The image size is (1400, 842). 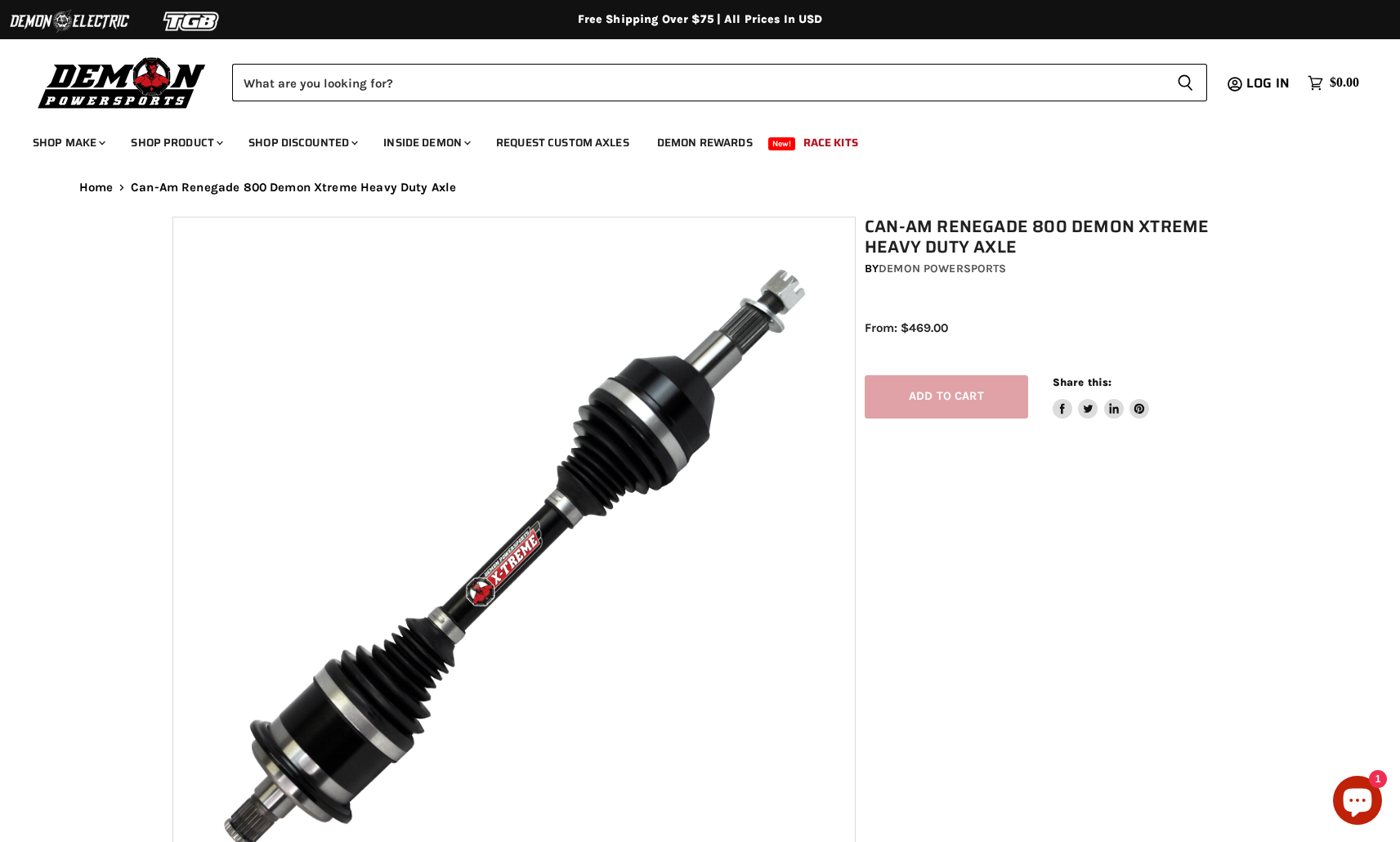 I want to click on a: Inside Demon, so click(x=426, y=142).